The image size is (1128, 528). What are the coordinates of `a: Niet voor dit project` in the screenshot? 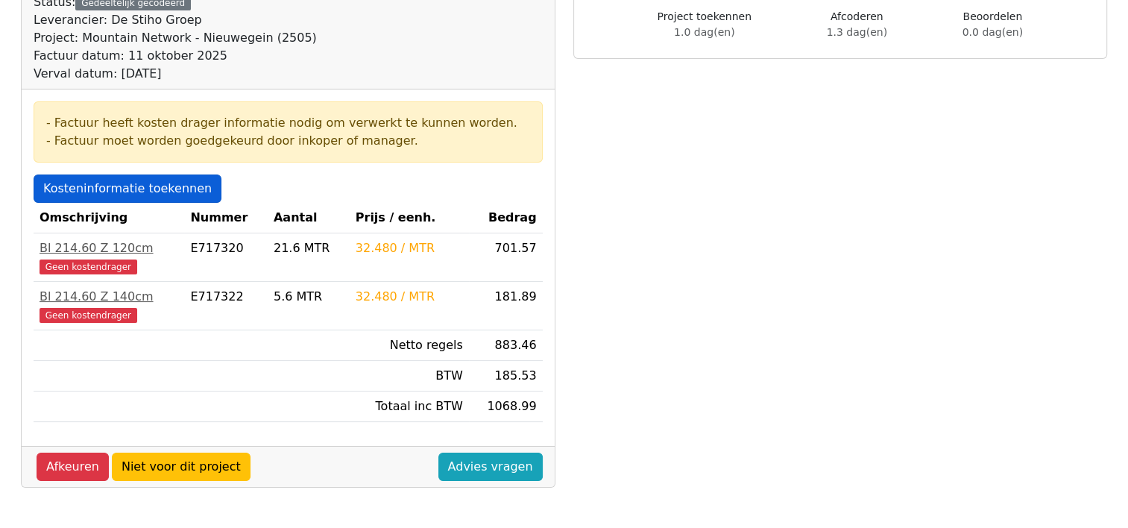 It's located at (181, 467).